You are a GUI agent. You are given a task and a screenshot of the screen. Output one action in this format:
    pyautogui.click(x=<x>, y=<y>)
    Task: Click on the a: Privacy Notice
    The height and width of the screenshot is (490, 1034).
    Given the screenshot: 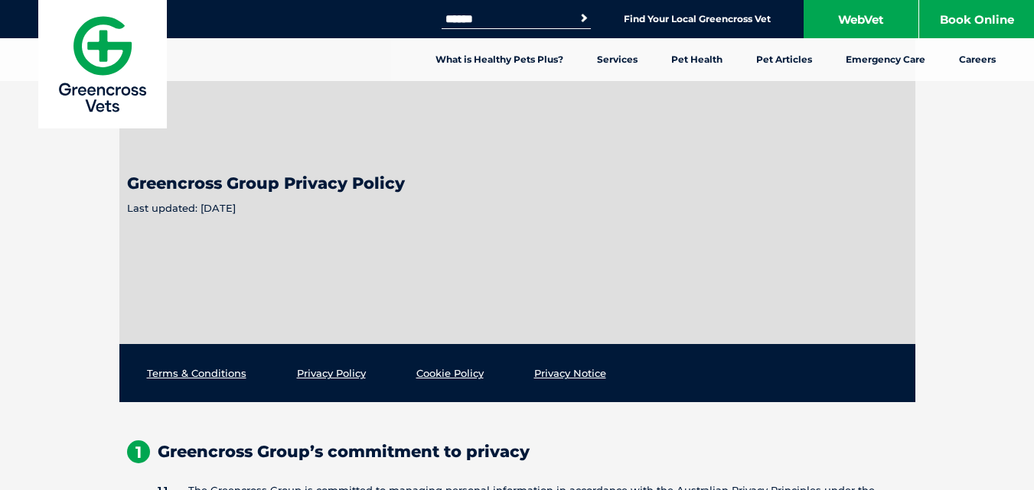 What is the action you would take?
    pyautogui.click(x=570, y=373)
    